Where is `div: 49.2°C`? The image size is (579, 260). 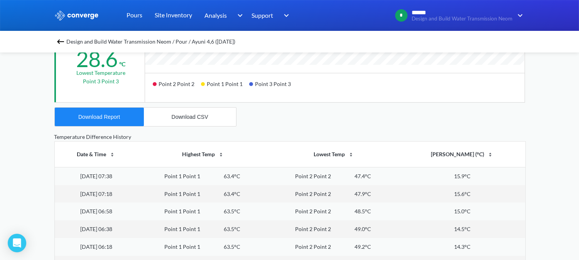
div: 49.2°C is located at coordinates (363, 247).